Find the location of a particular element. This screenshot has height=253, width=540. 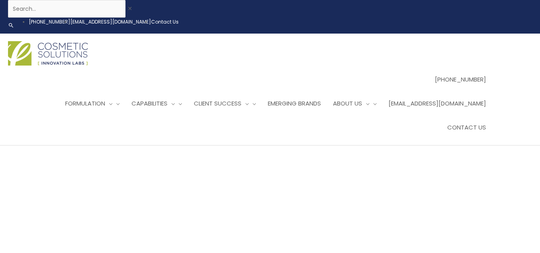

span: Capabilities is located at coordinates (150, 103).